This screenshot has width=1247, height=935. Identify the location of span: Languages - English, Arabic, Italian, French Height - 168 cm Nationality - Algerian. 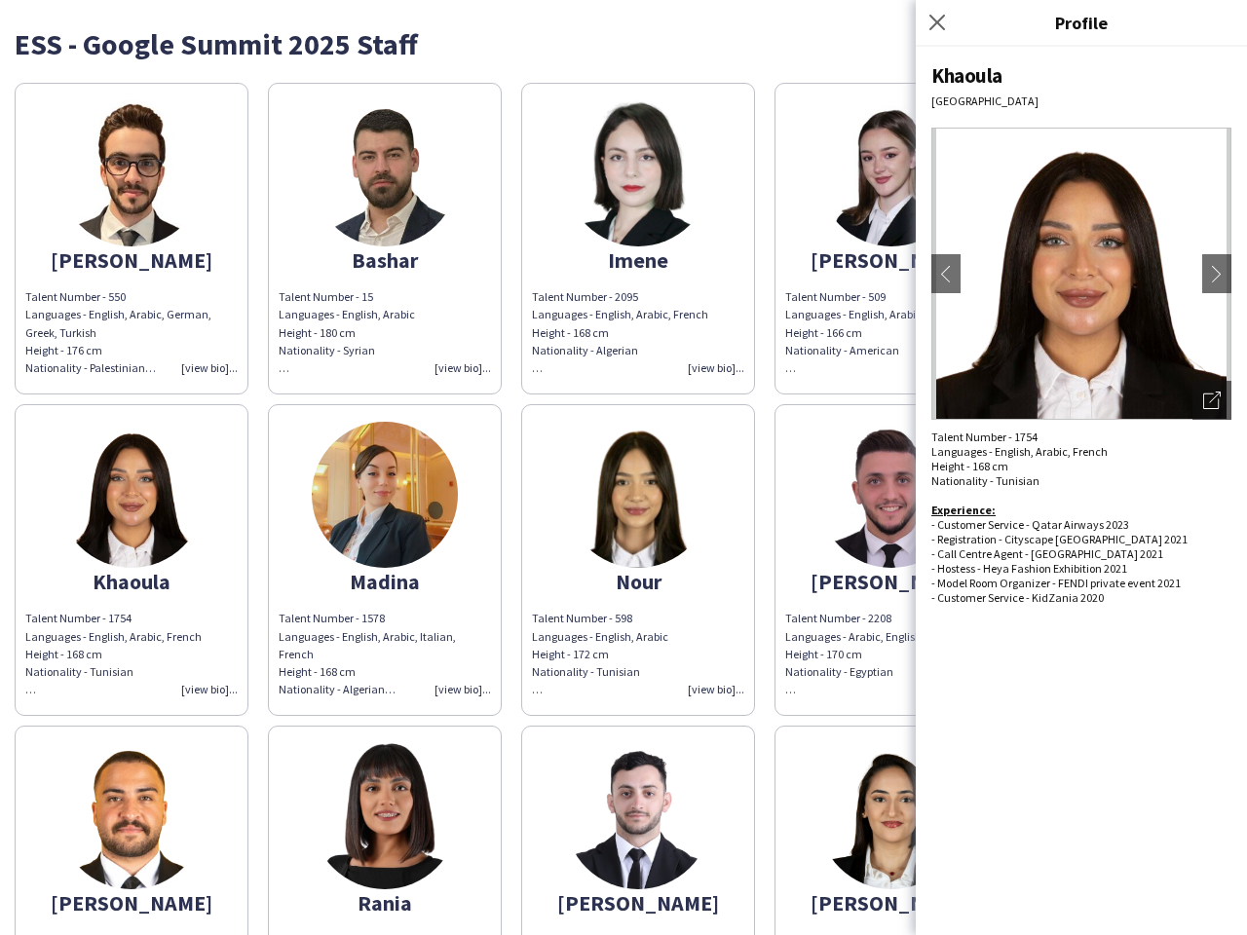
(367, 663).